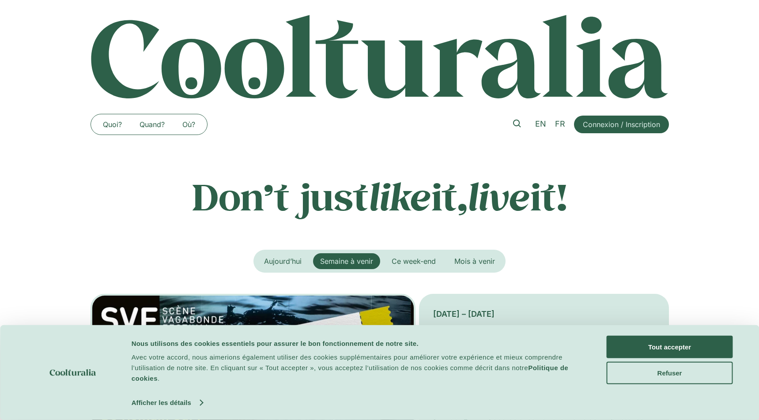 The width and height of the screenshot is (759, 420). Describe the element at coordinates (400, 196) in the screenshot. I see `em: like` at that location.